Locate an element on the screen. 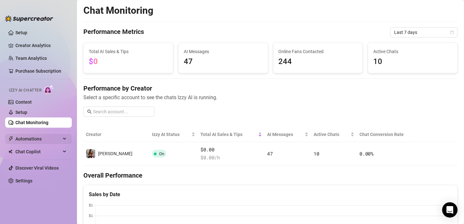 The image size is (464, 224). th: Total AI Sales & Tips is located at coordinates (231, 135).